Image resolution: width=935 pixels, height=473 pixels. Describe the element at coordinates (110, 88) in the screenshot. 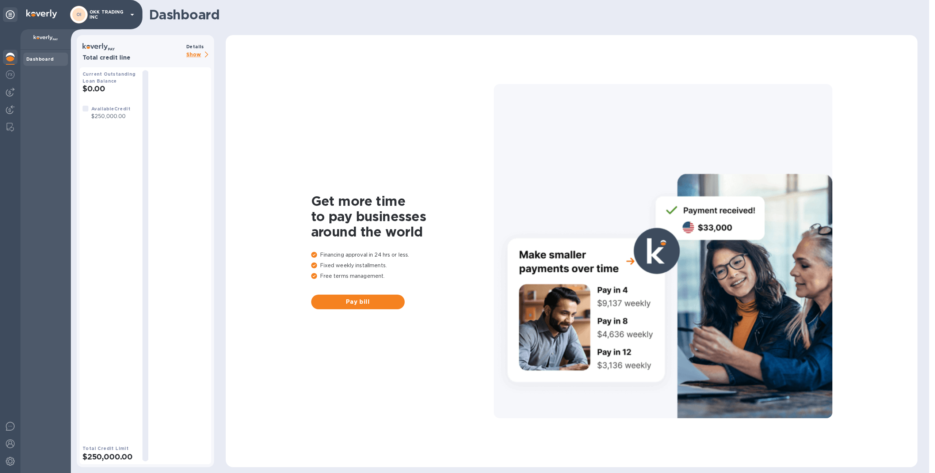

I see `h2: $0.00` at that location.